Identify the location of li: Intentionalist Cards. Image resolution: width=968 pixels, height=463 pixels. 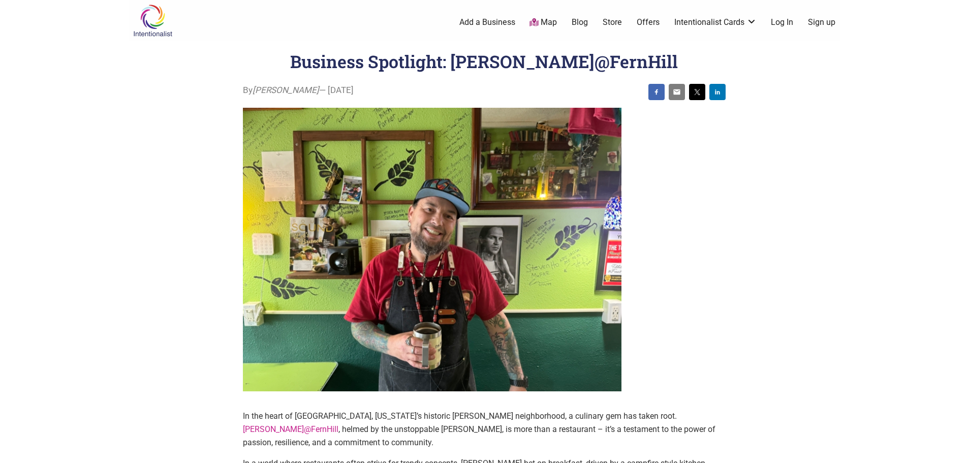
(716, 22).